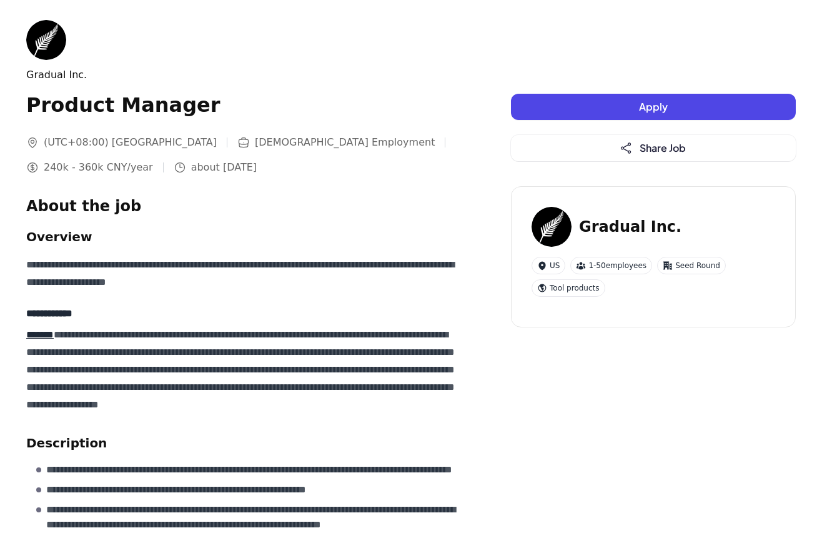 This screenshot has width=822, height=558. I want to click on h3: Gradual Inc., so click(630, 227).